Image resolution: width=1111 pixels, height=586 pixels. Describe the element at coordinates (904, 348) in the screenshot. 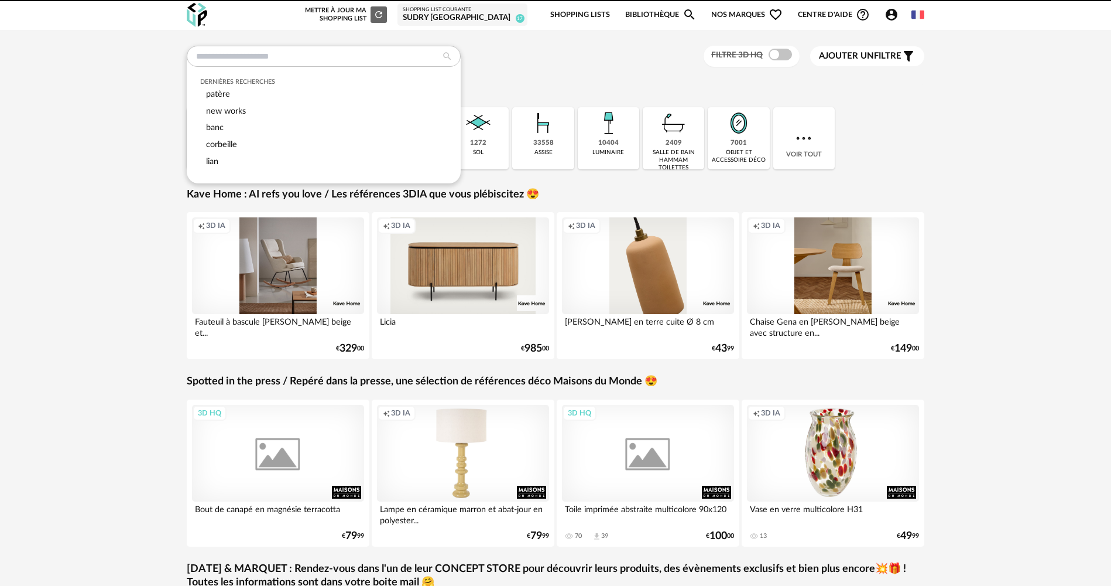

I see `span: 149` at that location.